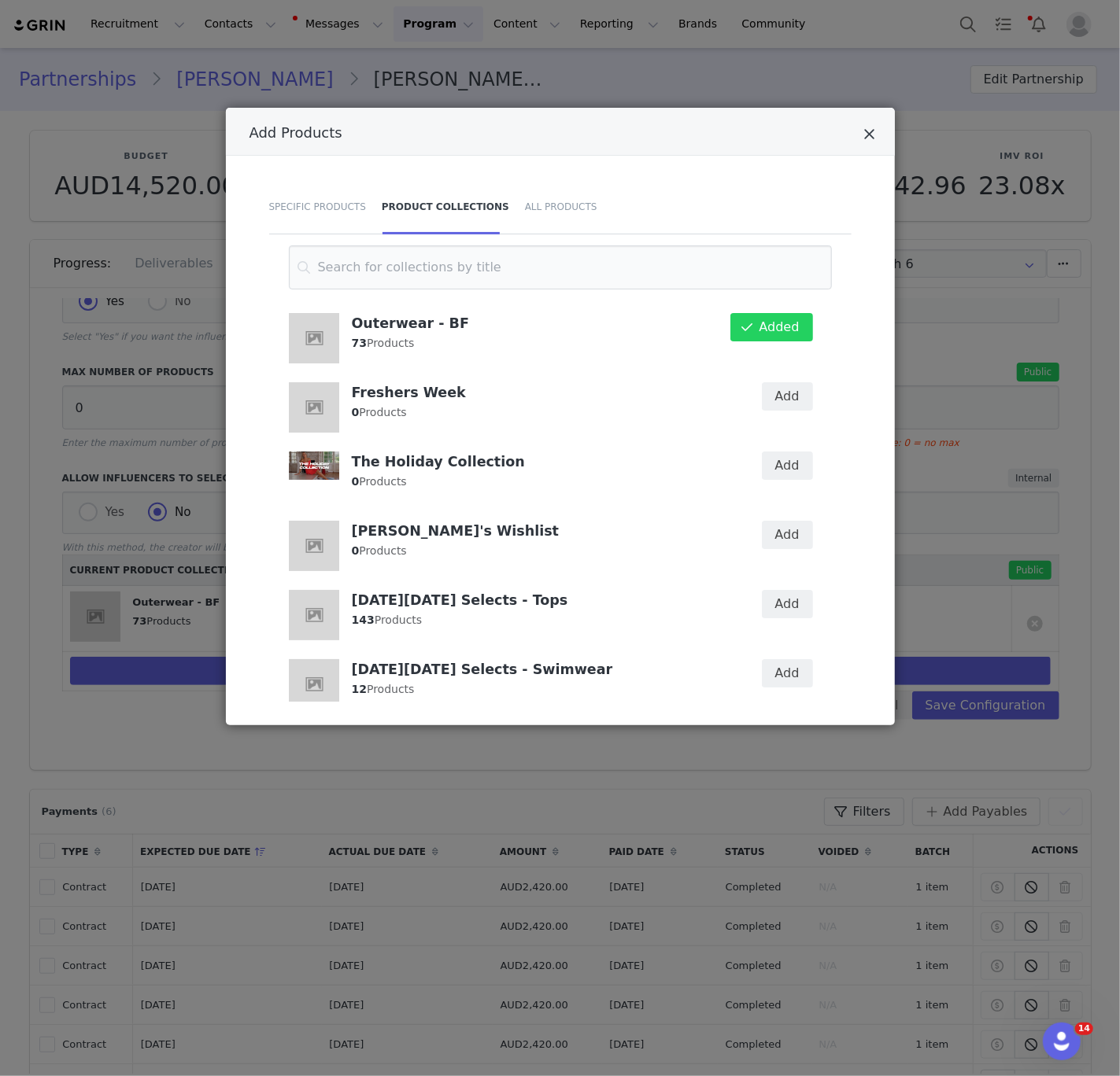 Image resolution: width=1120 pixels, height=1076 pixels. I want to click on strong: 12, so click(359, 690).